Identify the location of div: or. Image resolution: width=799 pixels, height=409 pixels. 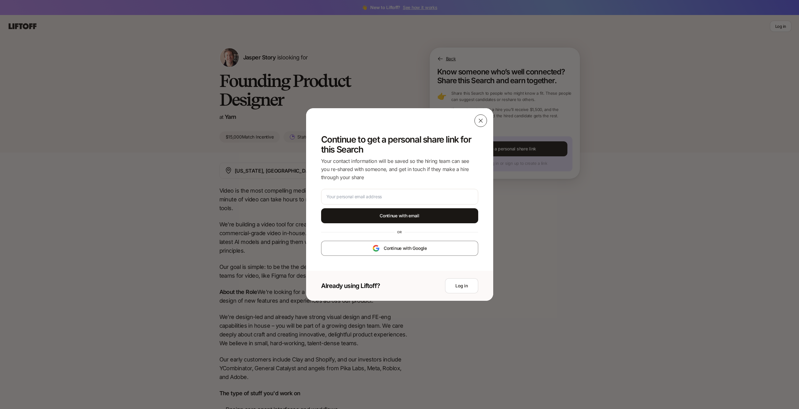
(400, 232).